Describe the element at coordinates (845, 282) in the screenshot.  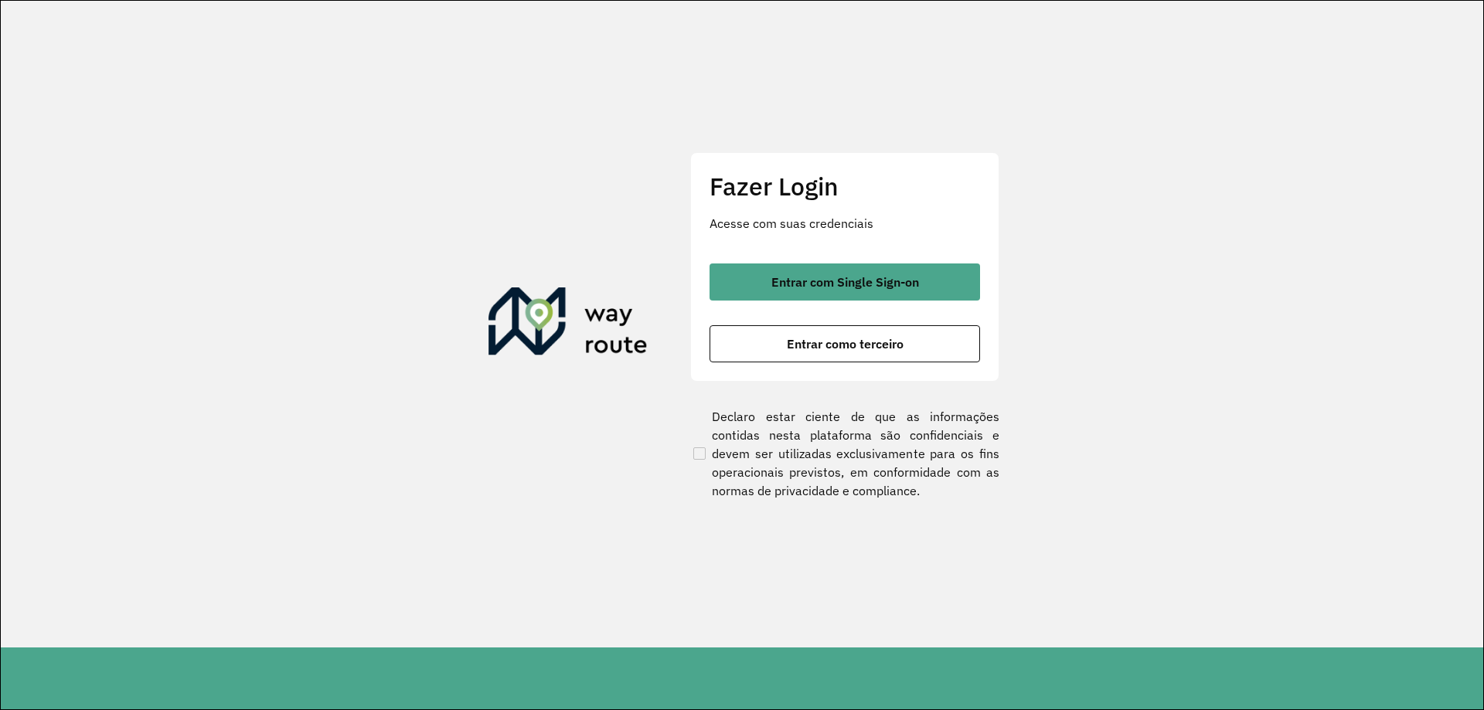
I see `span: Entrar com Single Sign-on` at that location.